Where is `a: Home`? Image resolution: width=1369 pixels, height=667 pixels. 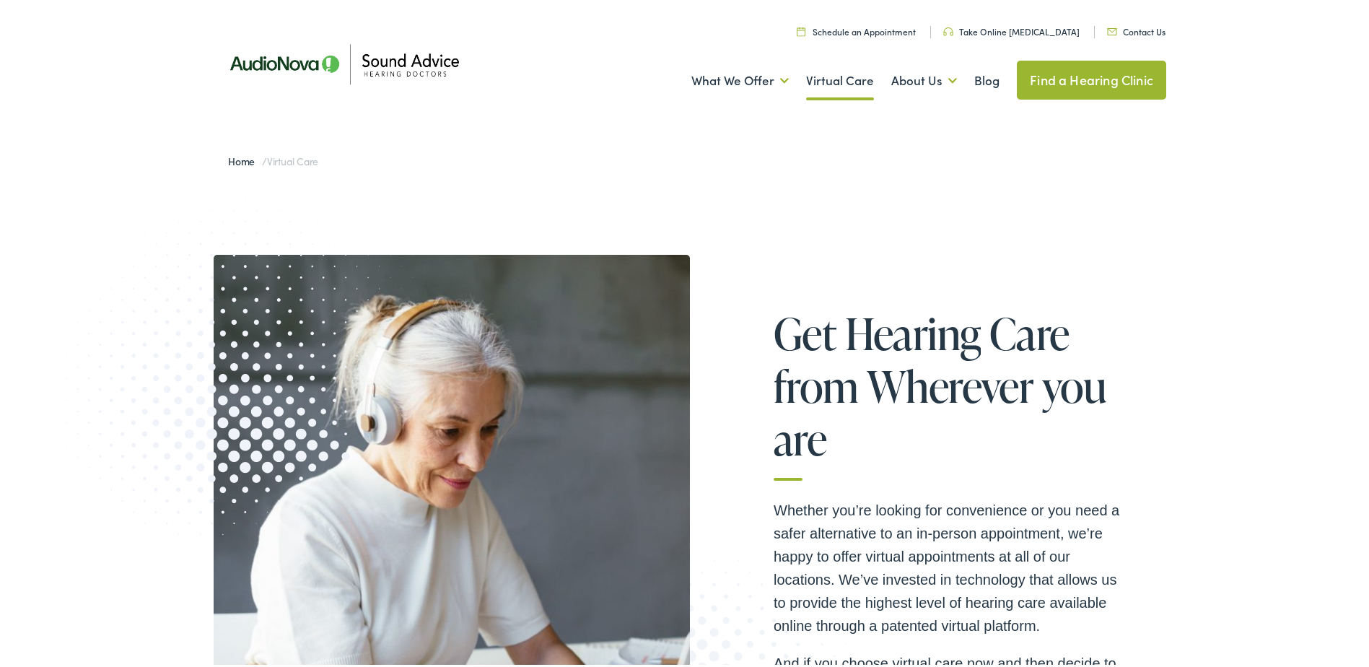
a: Home is located at coordinates (245, 158).